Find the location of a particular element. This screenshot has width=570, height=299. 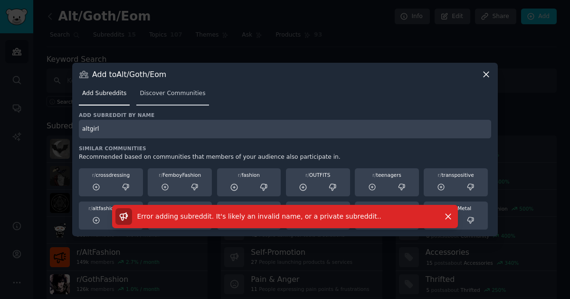

a: Add Subreddits is located at coordinates (104, 95).